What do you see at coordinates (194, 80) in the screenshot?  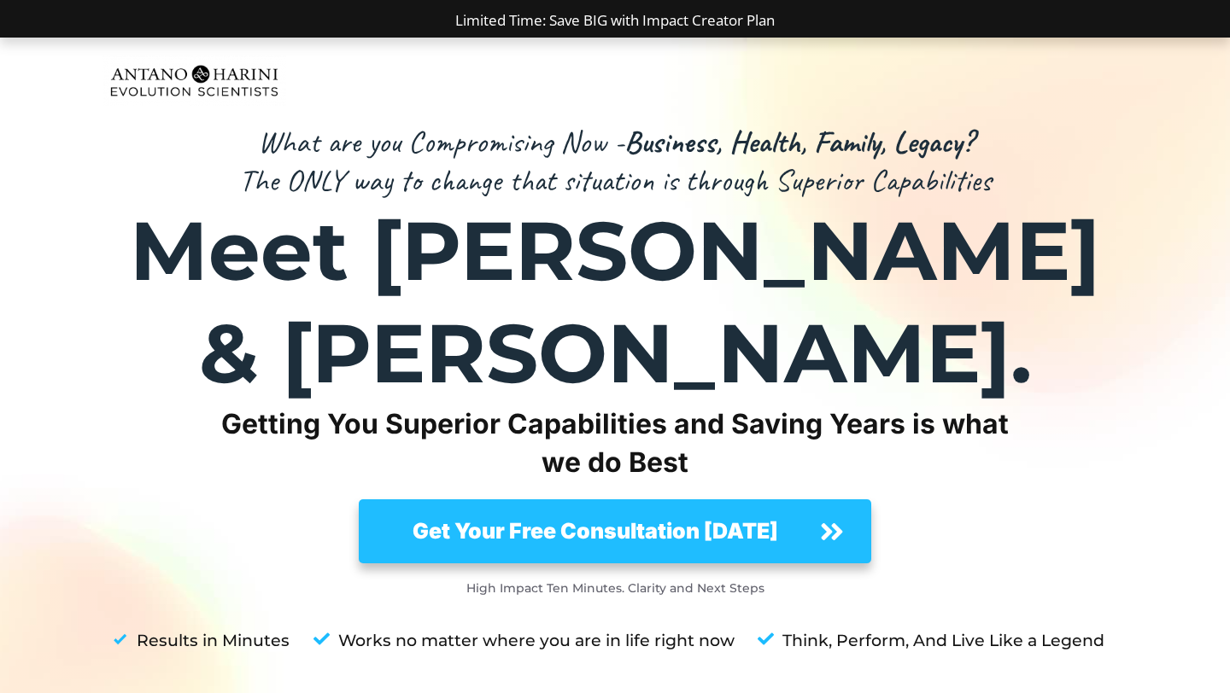 I see `img: Evolution-Scientist (2)` at bounding box center [194, 80].